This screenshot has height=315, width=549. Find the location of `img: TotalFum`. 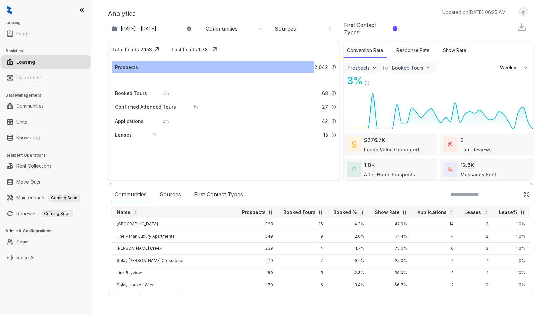

img: TotalFum is located at coordinates (450, 169).